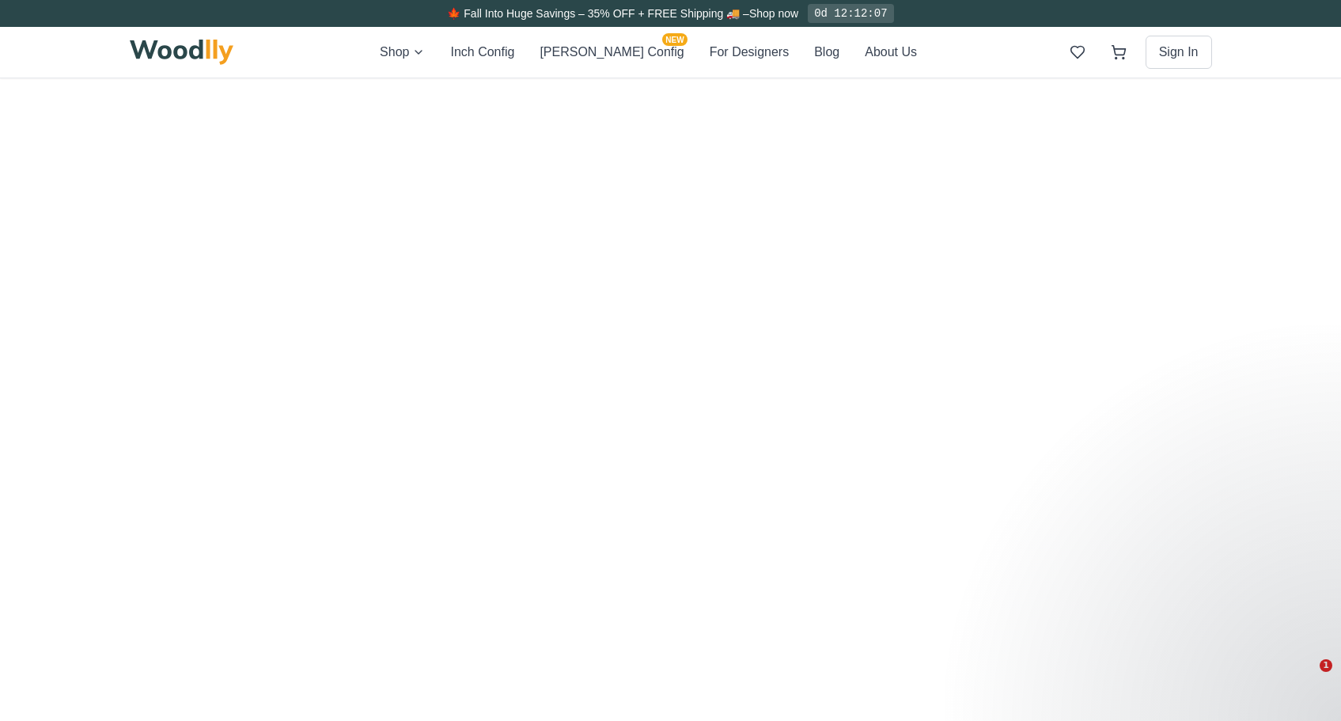 The image size is (1341, 721). Describe the element at coordinates (402, 52) in the screenshot. I see `button: Shop` at that location.